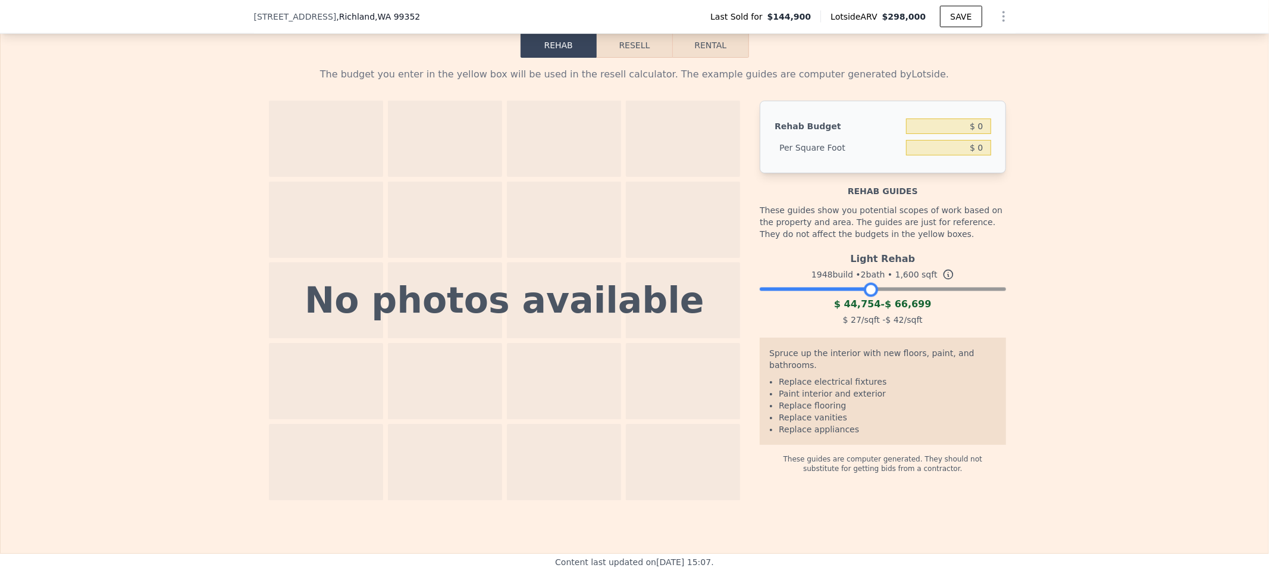  I want to click on div: Rehab guides, so click(882, 185).